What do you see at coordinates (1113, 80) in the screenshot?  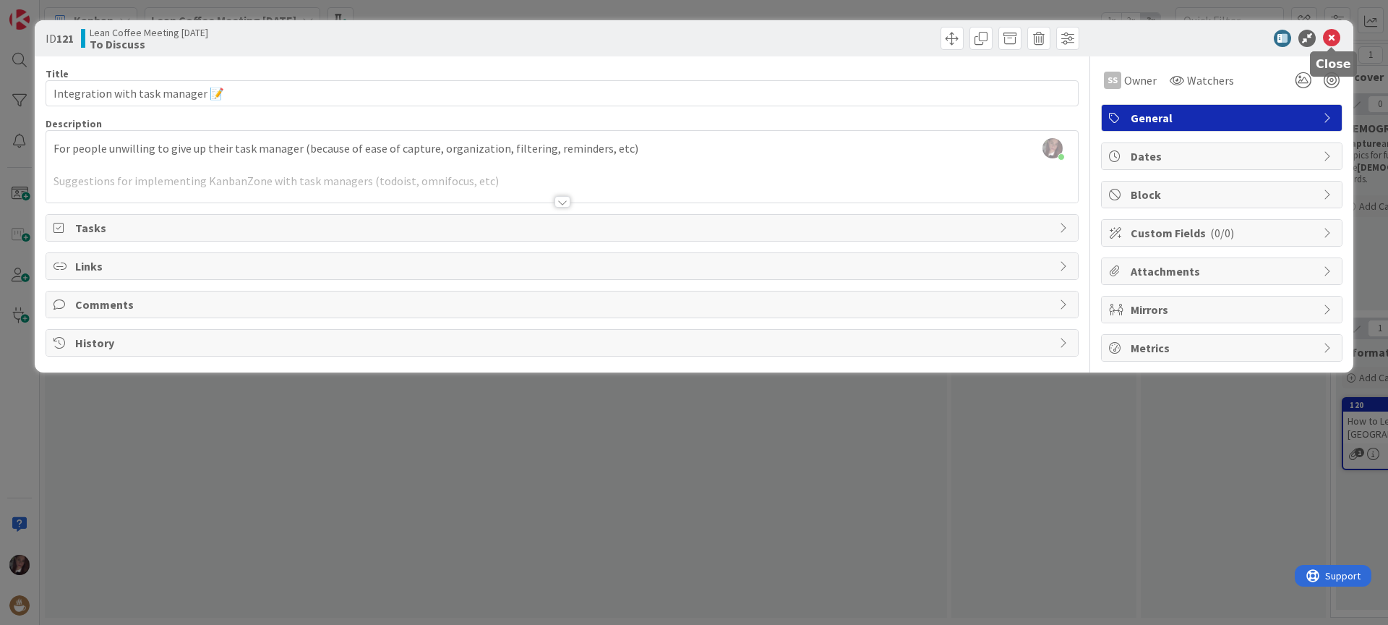 I see `div: SS` at bounding box center [1113, 80].